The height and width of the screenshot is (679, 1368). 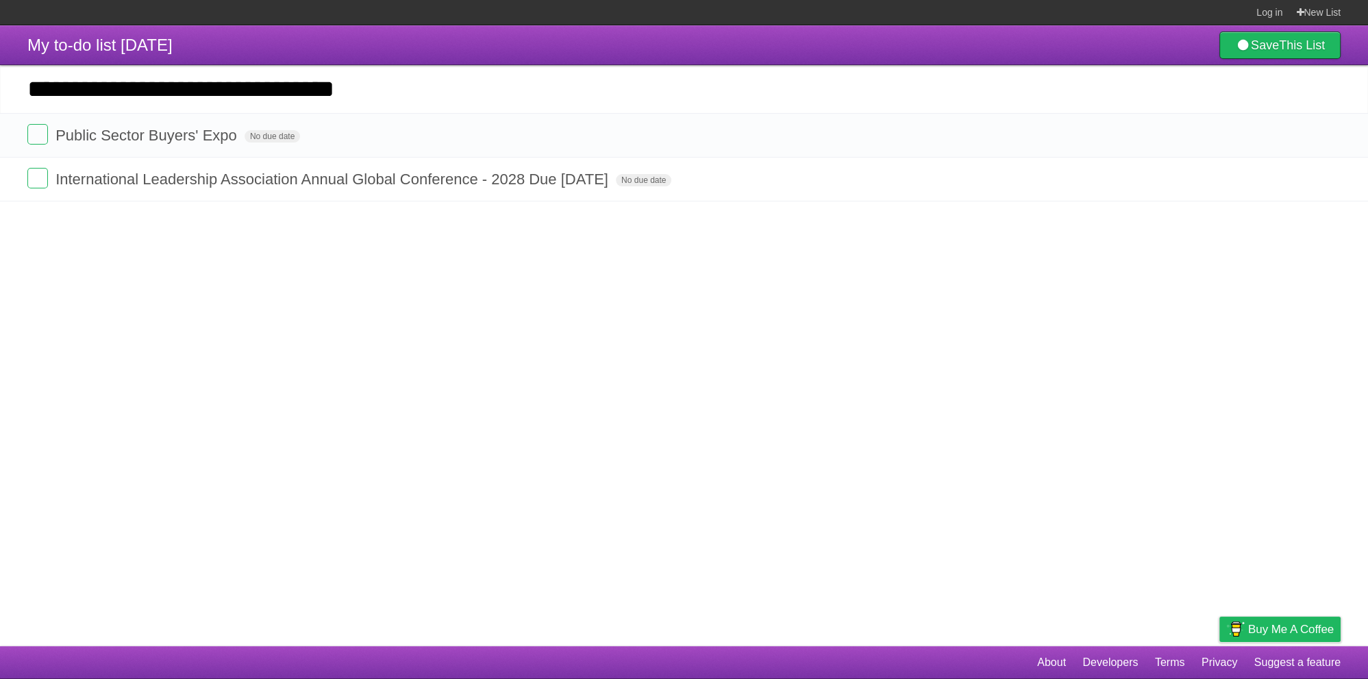 What do you see at coordinates (1280, 45) in the screenshot?
I see `a: SaveThis List` at bounding box center [1280, 45].